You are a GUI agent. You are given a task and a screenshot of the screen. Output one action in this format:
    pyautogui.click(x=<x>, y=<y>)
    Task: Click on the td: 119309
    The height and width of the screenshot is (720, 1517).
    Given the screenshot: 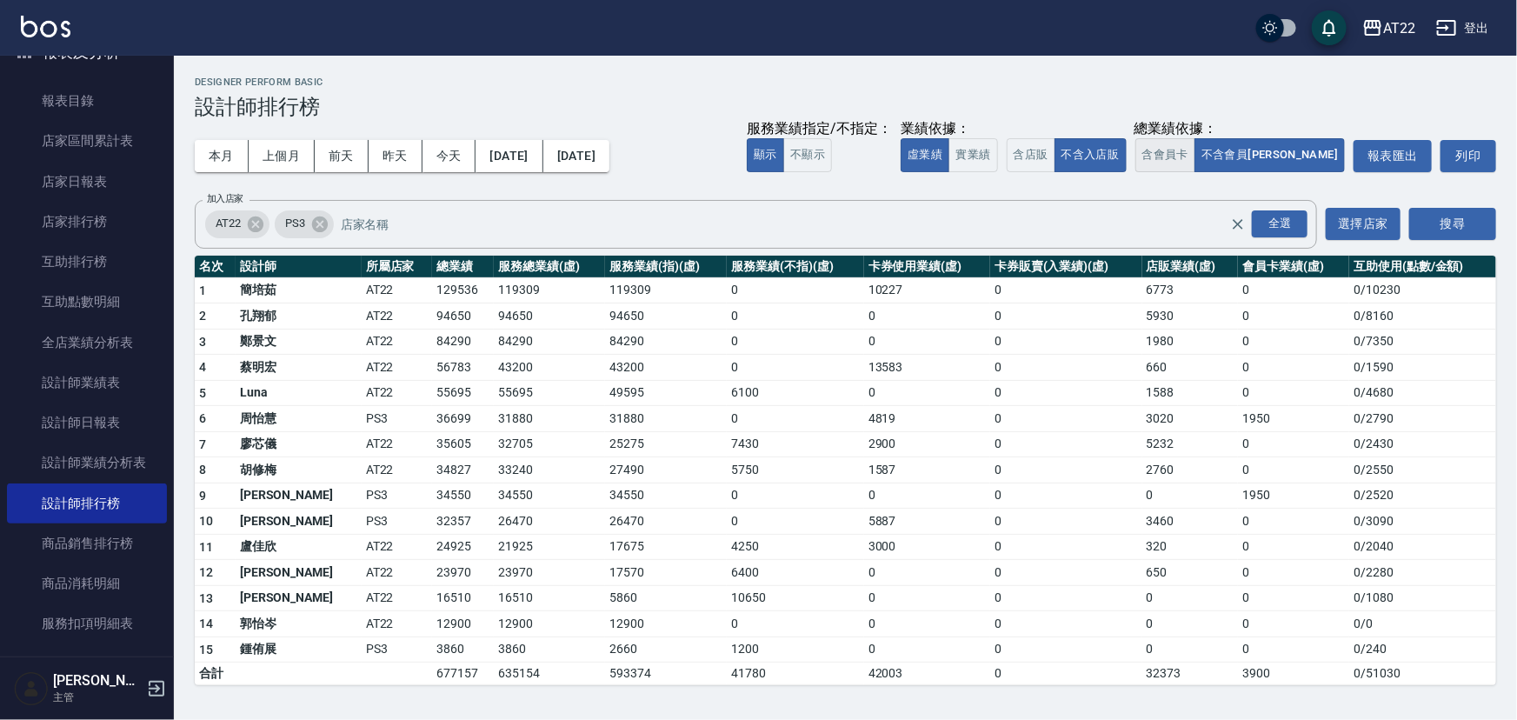 What is the action you would take?
    pyautogui.click(x=666, y=290)
    